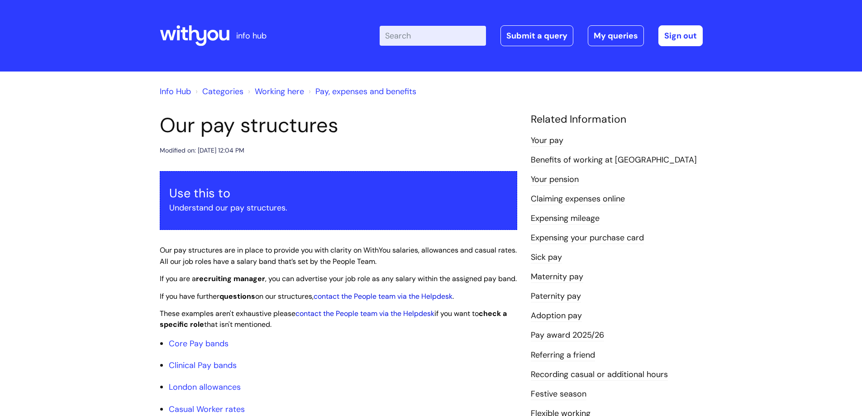  Describe the element at coordinates (587, 238) in the screenshot. I see `a: Expensing your purchase card` at that location.